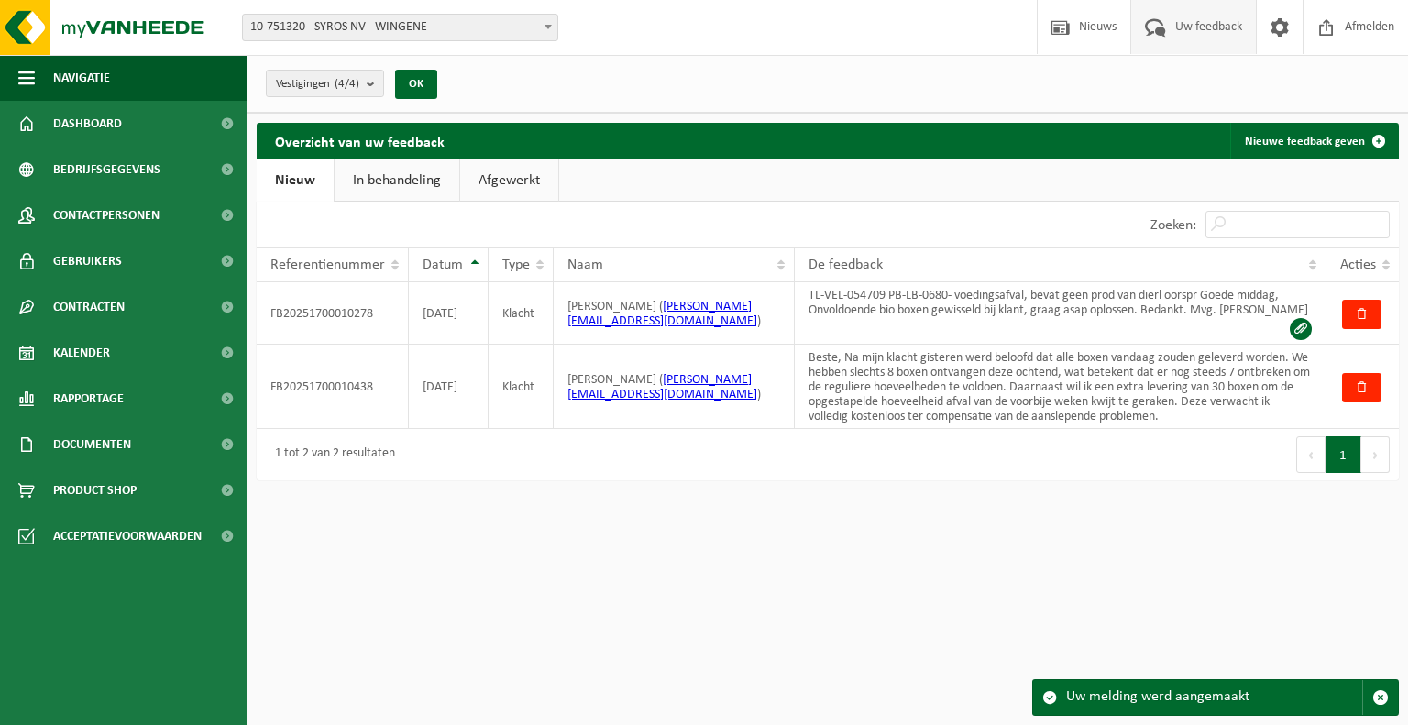 Image resolution: width=1408 pixels, height=725 pixels. What do you see at coordinates (94, 490) in the screenshot?
I see `span: Product Shop` at bounding box center [94, 490].